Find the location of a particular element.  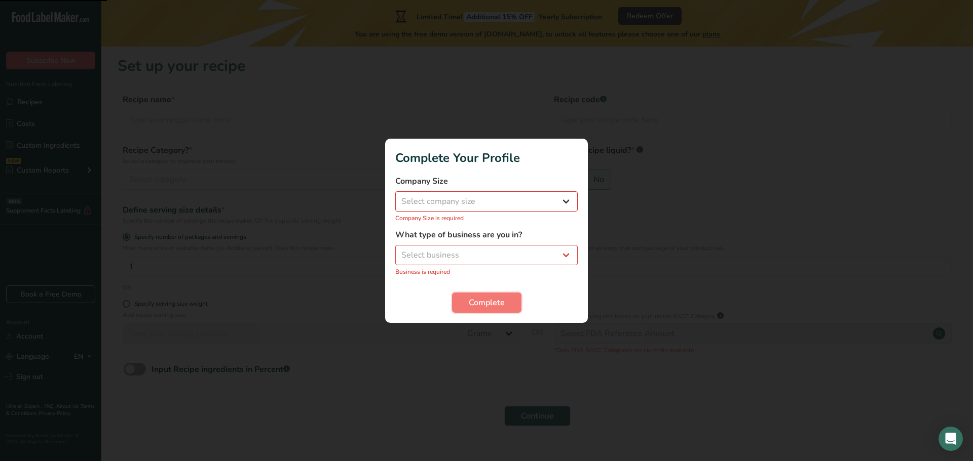

div: Open Intercom Messenger is located at coordinates (950, 439).